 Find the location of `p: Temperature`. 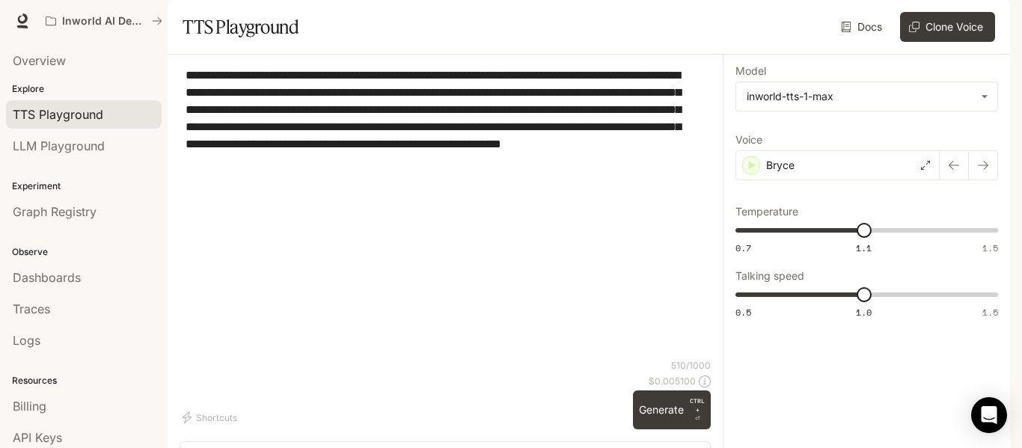

p: Temperature is located at coordinates (767, 212).